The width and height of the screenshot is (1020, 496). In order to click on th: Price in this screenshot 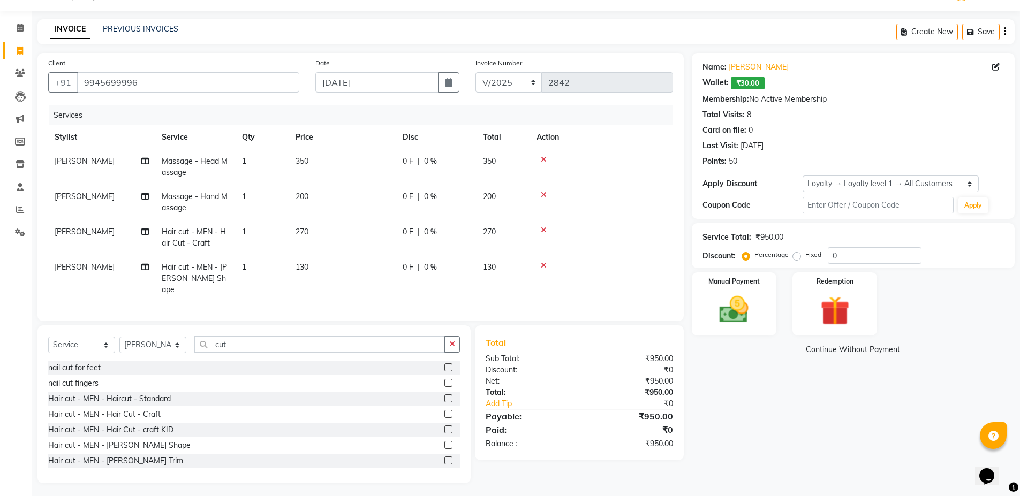, I will do `click(343, 137)`.